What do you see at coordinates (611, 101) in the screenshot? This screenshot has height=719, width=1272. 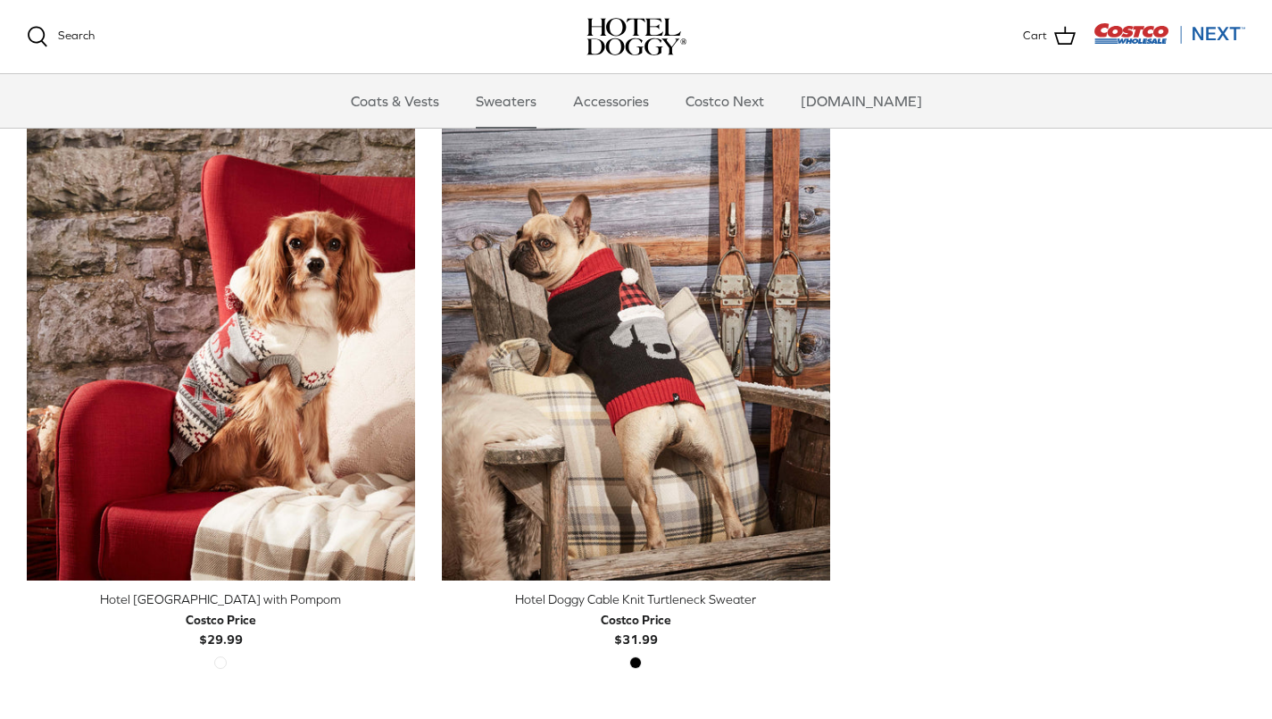 I see `a: Accessories` at bounding box center [611, 101].